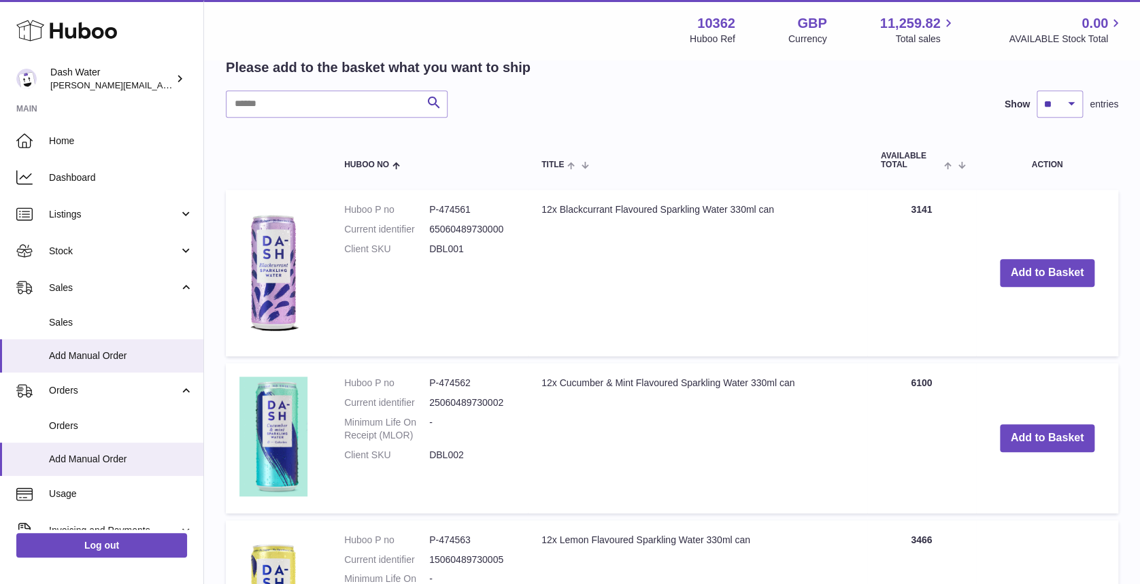  Describe the element at coordinates (552, 165) in the screenshot. I see `span: Title` at that location.